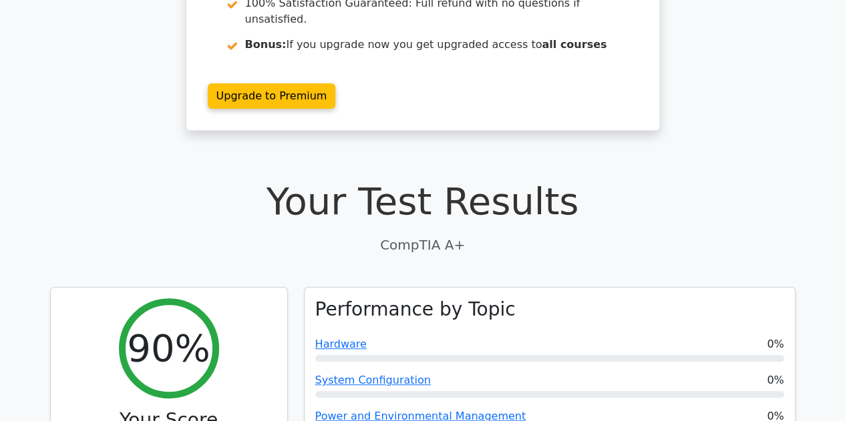 This screenshot has height=421, width=845. I want to click on h1: Your Test Results, so click(423, 201).